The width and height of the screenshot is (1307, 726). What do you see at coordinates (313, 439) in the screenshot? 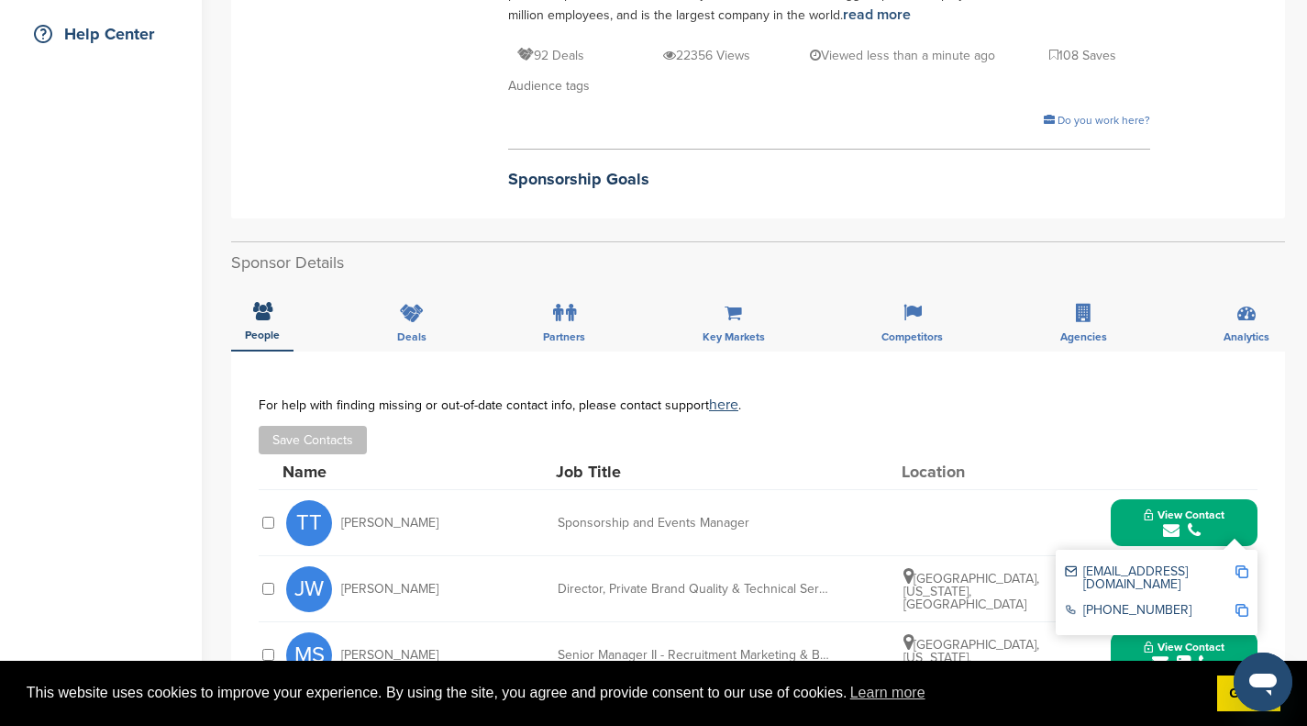
I see `button: Save Contacts` at bounding box center [313, 439].